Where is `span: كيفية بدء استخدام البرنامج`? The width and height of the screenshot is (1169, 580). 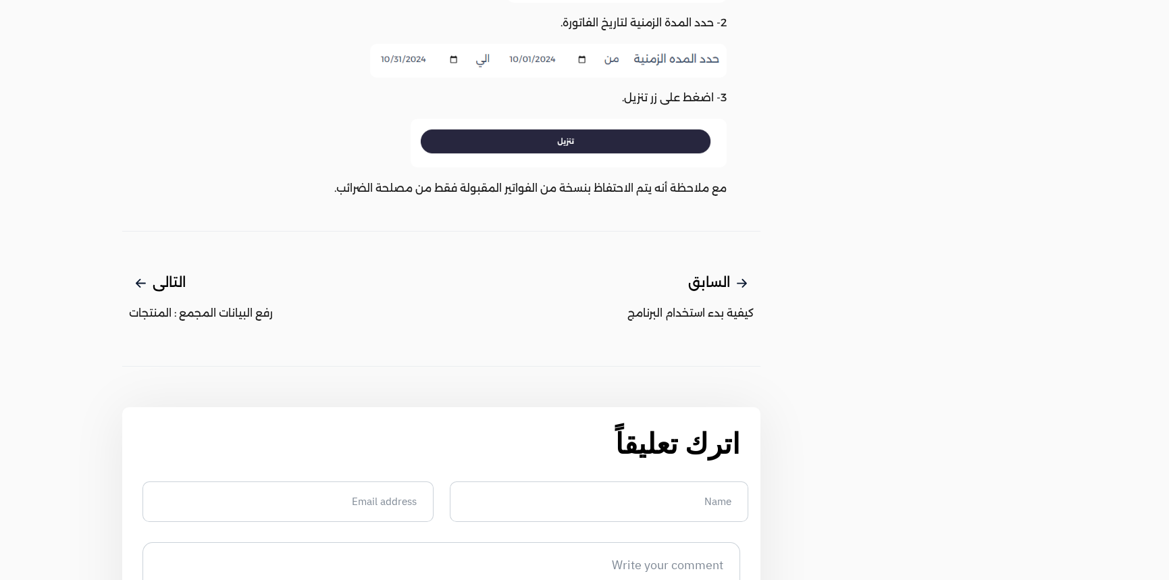 span: كيفية بدء استخدام البرنامج is located at coordinates (690, 313).